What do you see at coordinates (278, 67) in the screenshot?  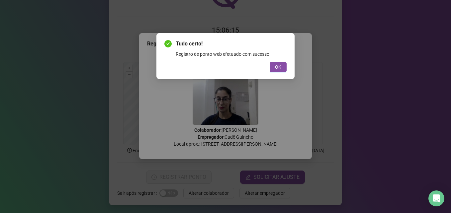 I see `button: OK` at bounding box center [278, 67].